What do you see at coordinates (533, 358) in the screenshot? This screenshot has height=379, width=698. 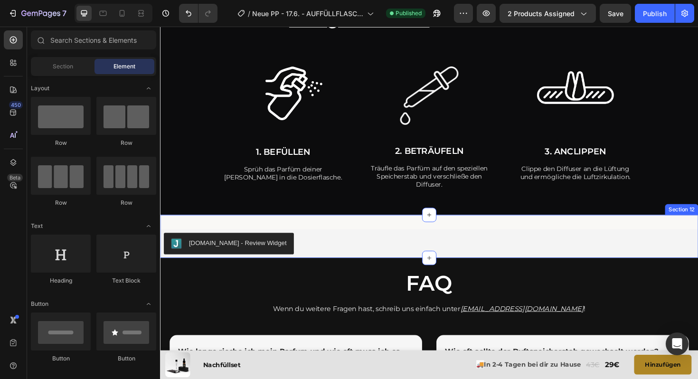 I see `button: Hinzufügen` at bounding box center [533, 358].